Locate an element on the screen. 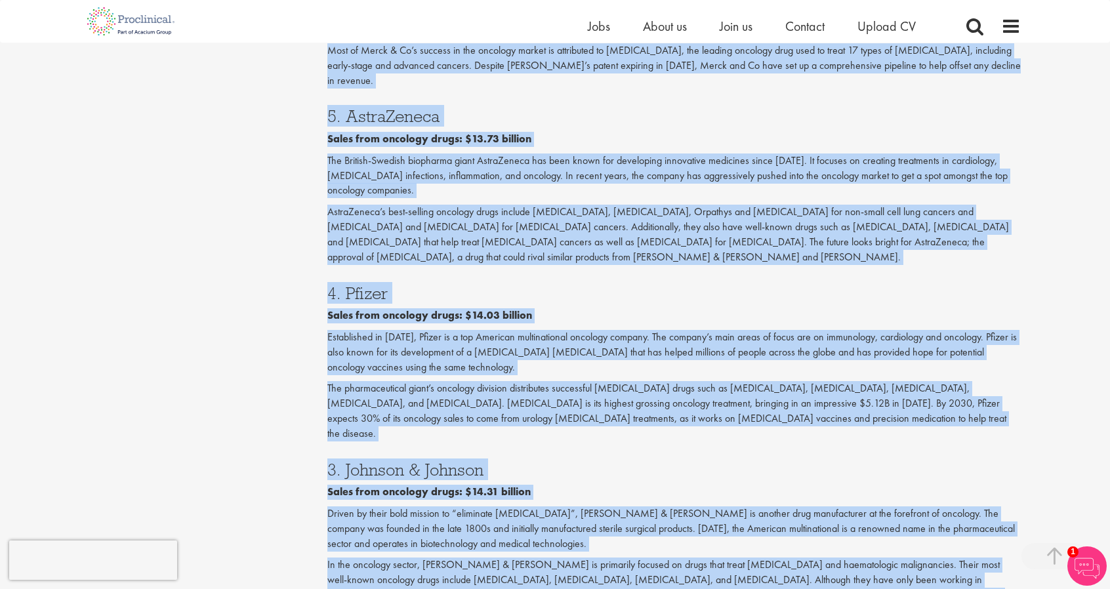  a: Join us is located at coordinates (736, 26).